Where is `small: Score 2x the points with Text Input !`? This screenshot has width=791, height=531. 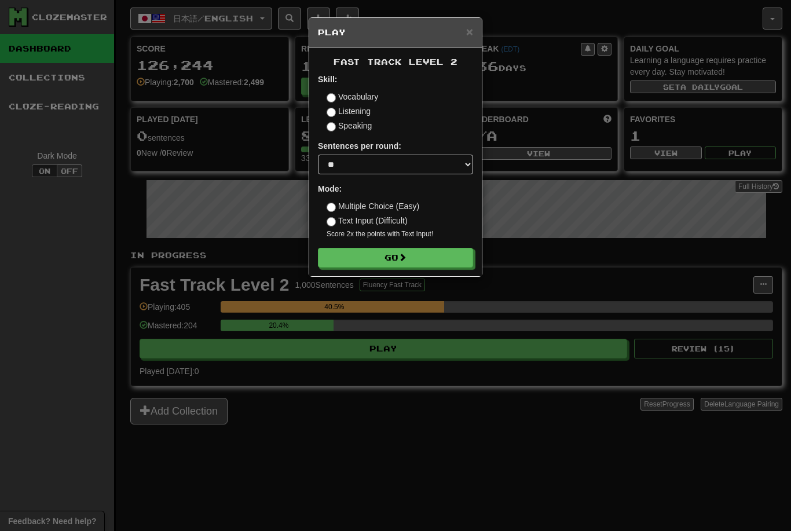 small: Score 2x the points with Text Input ! is located at coordinates (399, 234).